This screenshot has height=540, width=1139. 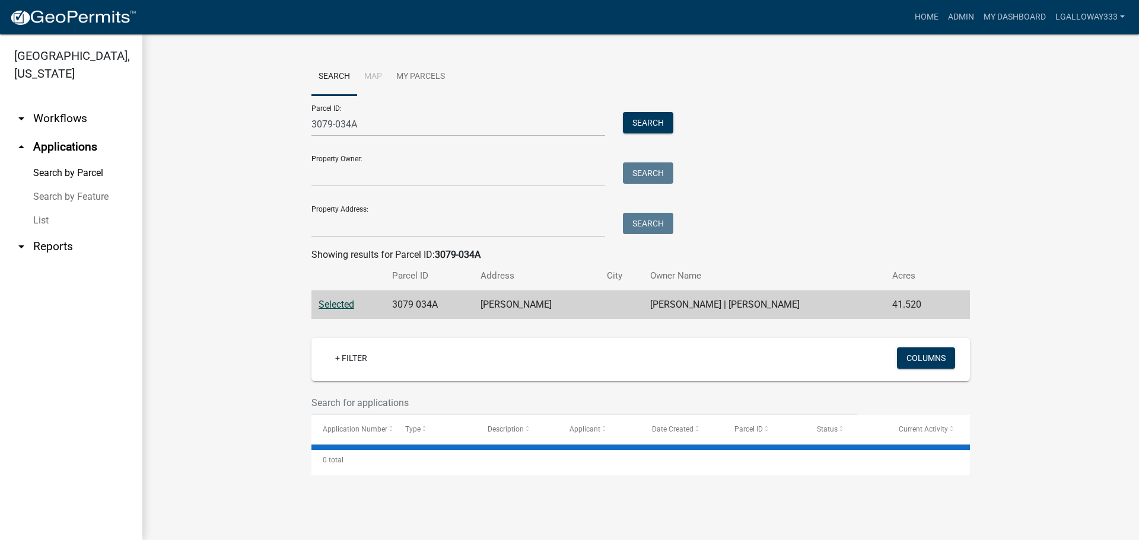 What do you see at coordinates (334, 77) in the screenshot?
I see `a: Search` at bounding box center [334, 77].